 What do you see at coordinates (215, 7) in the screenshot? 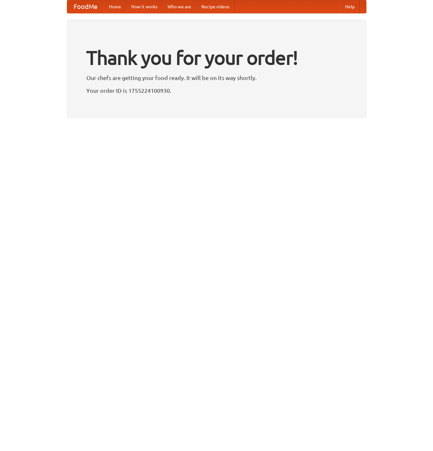
I see `a: Recipe videos` at bounding box center [215, 7].